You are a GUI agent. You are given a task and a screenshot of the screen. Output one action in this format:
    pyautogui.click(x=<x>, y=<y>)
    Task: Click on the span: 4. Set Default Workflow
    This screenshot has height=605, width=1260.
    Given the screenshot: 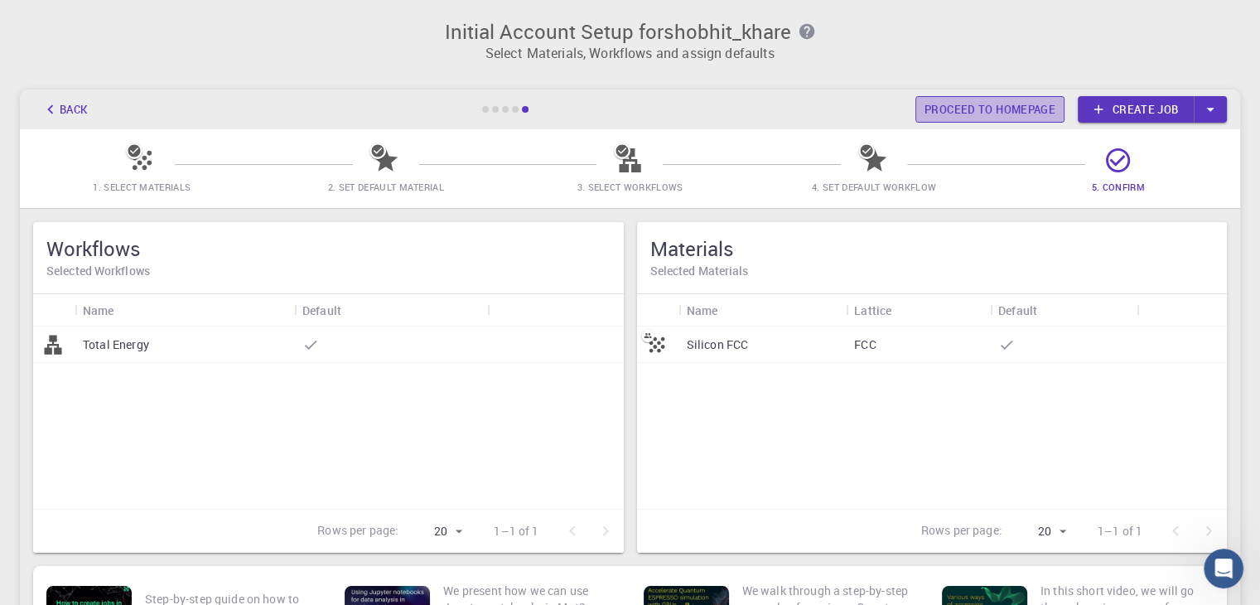 What is the action you would take?
    pyautogui.click(x=874, y=186)
    